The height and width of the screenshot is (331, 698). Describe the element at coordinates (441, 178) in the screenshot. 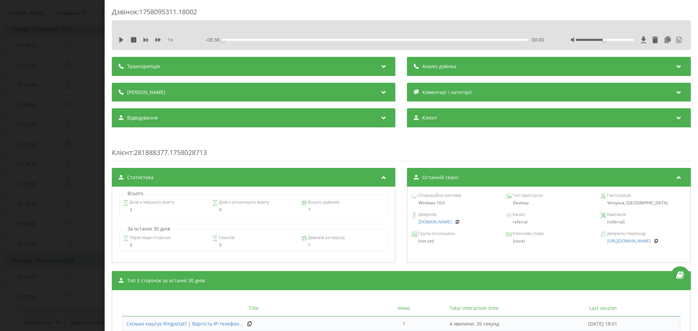

I see `span: Останній сеанс` at that location.